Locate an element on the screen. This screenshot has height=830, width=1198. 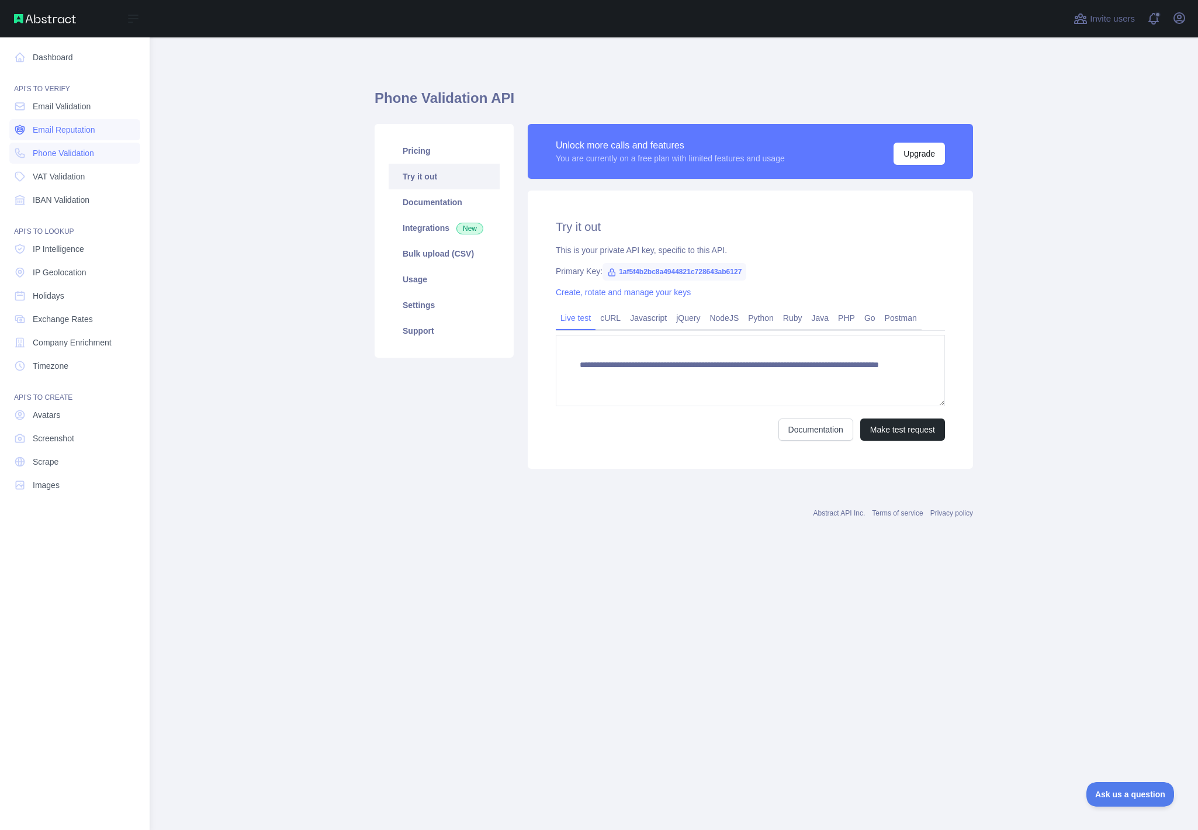
span: IBAN Validation is located at coordinates (61, 200).